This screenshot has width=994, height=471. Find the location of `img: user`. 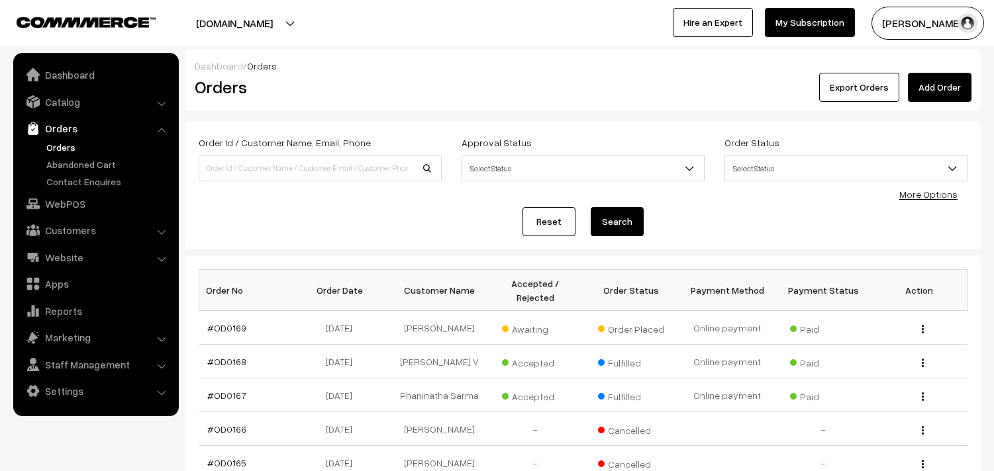

img: user is located at coordinates (967, 23).